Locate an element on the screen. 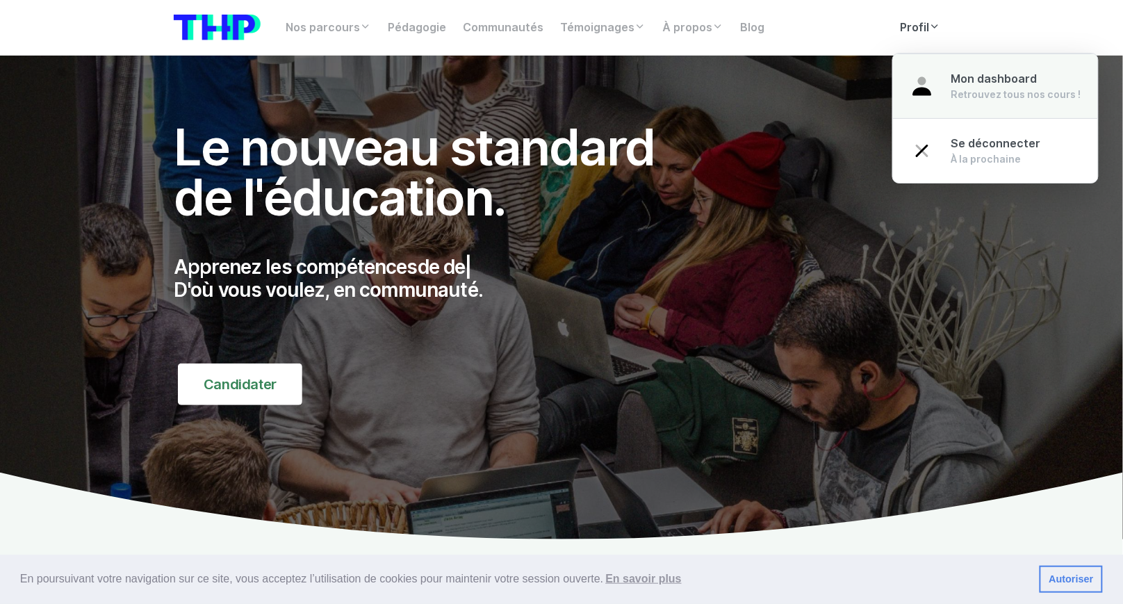 The width and height of the screenshot is (1123, 604). h1: Le nouveau standard de l'éducation. is located at coordinates (429, 172).